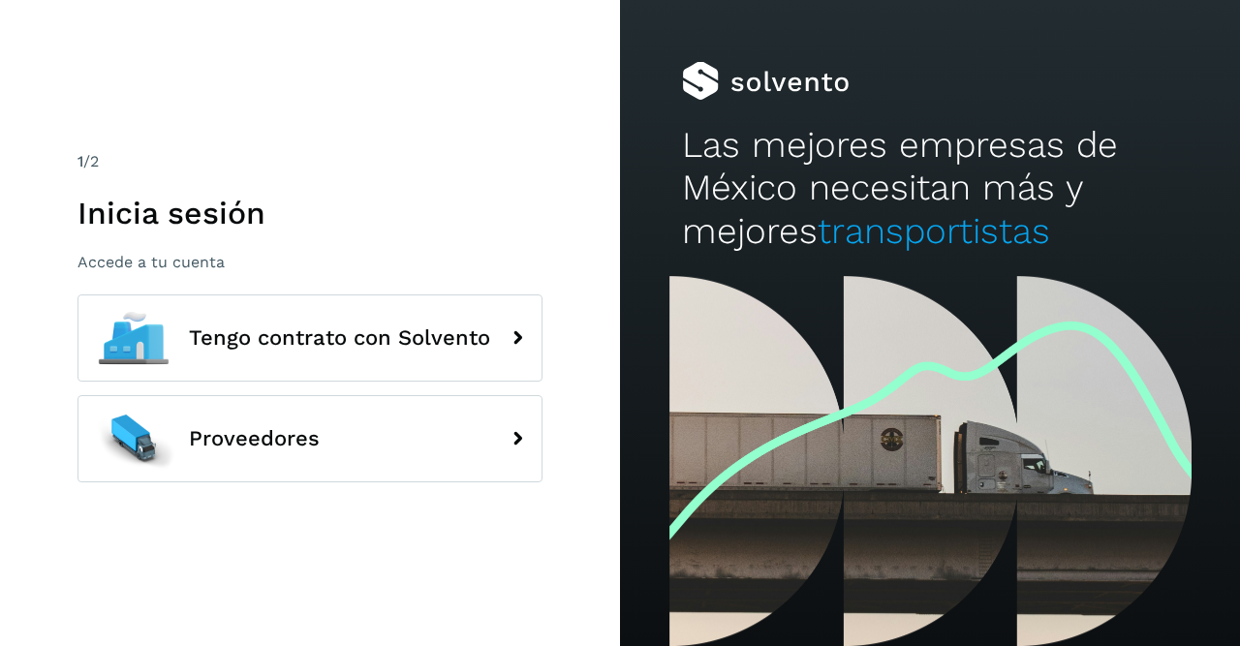 The width and height of the screenshot is (1240, 646). I want to click on span: Tengo contrato con Solvento, so click(339, 338).